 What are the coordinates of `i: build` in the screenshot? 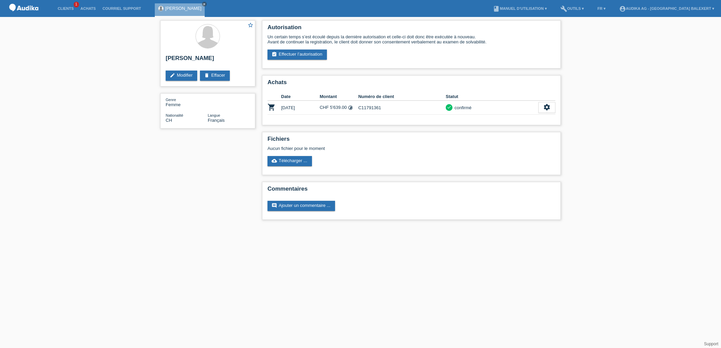 It's located at (564, 9).